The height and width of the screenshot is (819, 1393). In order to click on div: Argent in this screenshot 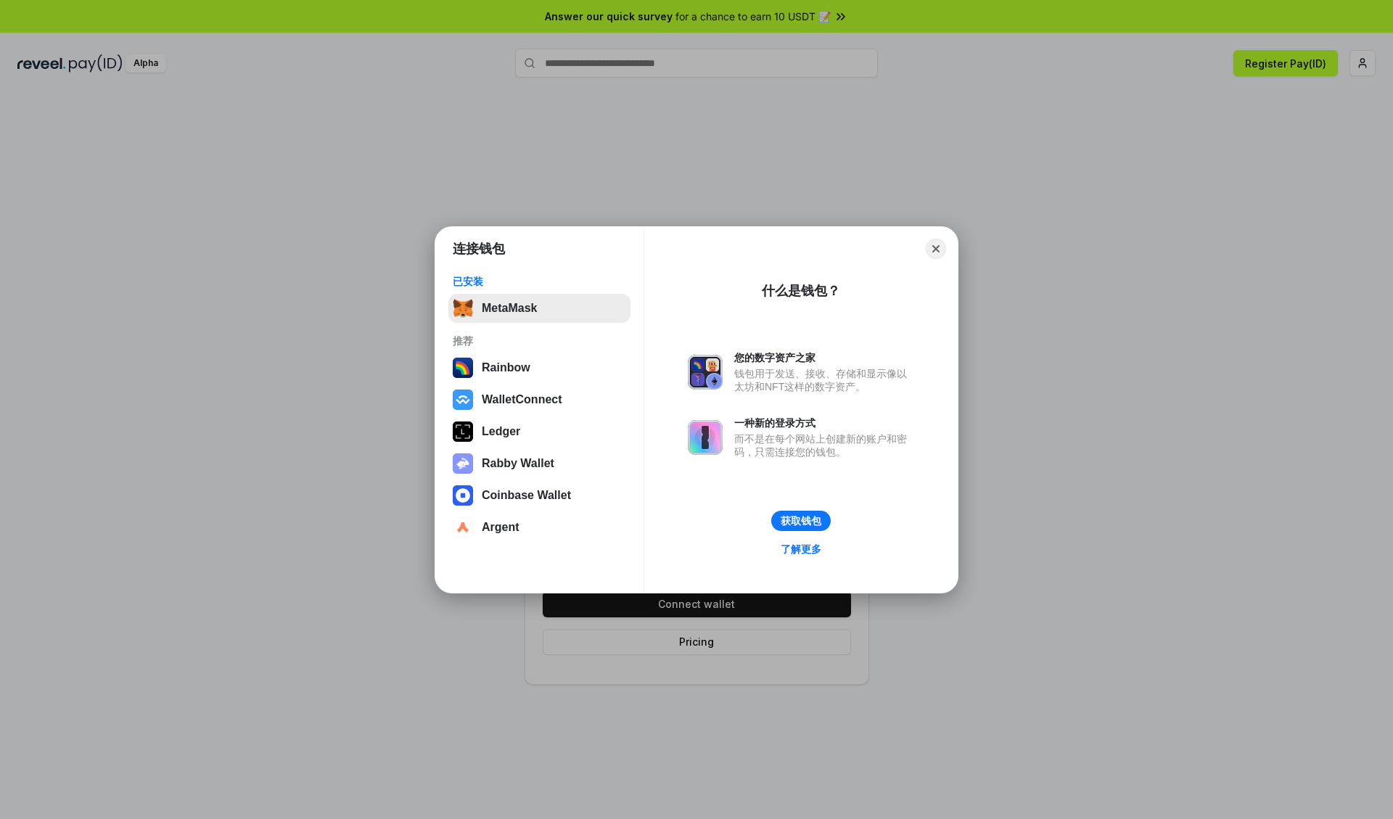, I will do `click(501, 527)`.